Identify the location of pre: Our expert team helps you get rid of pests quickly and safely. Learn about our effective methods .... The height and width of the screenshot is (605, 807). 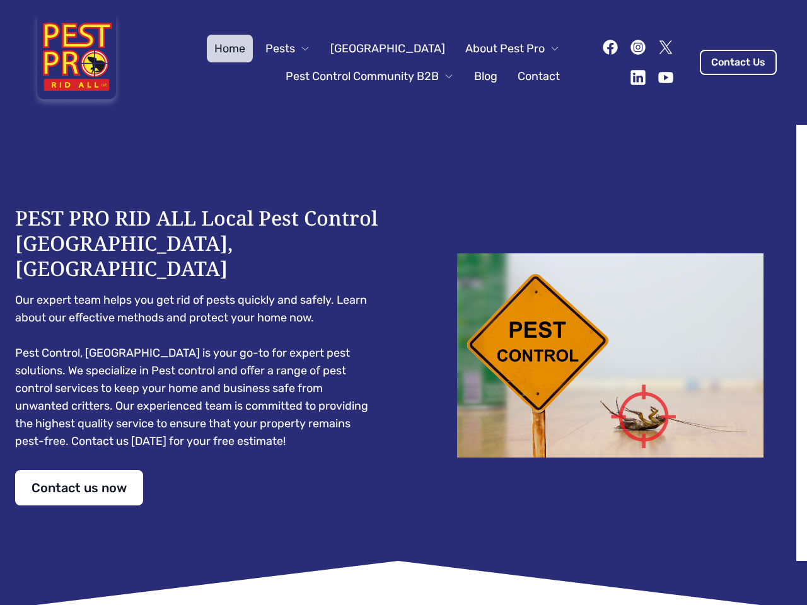
(197, 371).